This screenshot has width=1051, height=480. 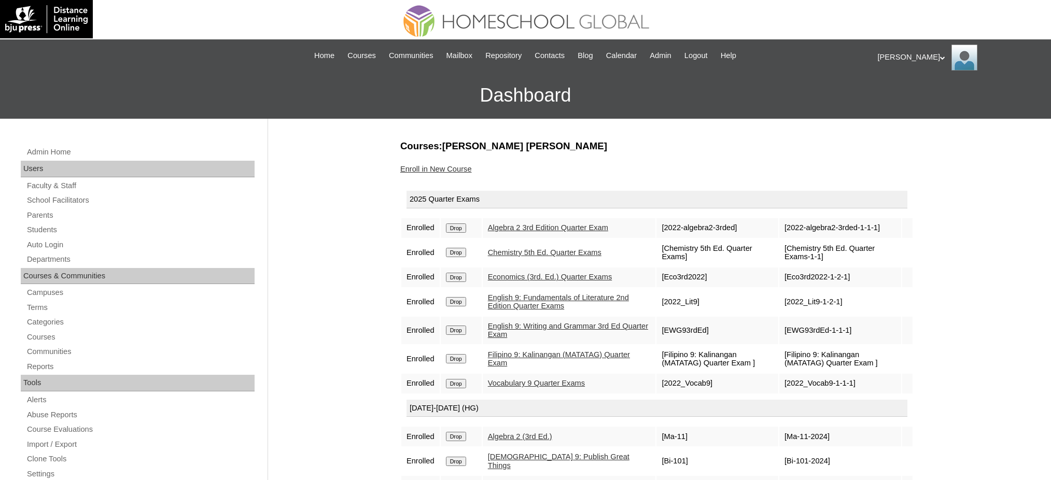 I want to click on td: [2022_Vocab9-1-1-1], so click(x=840, y=384).